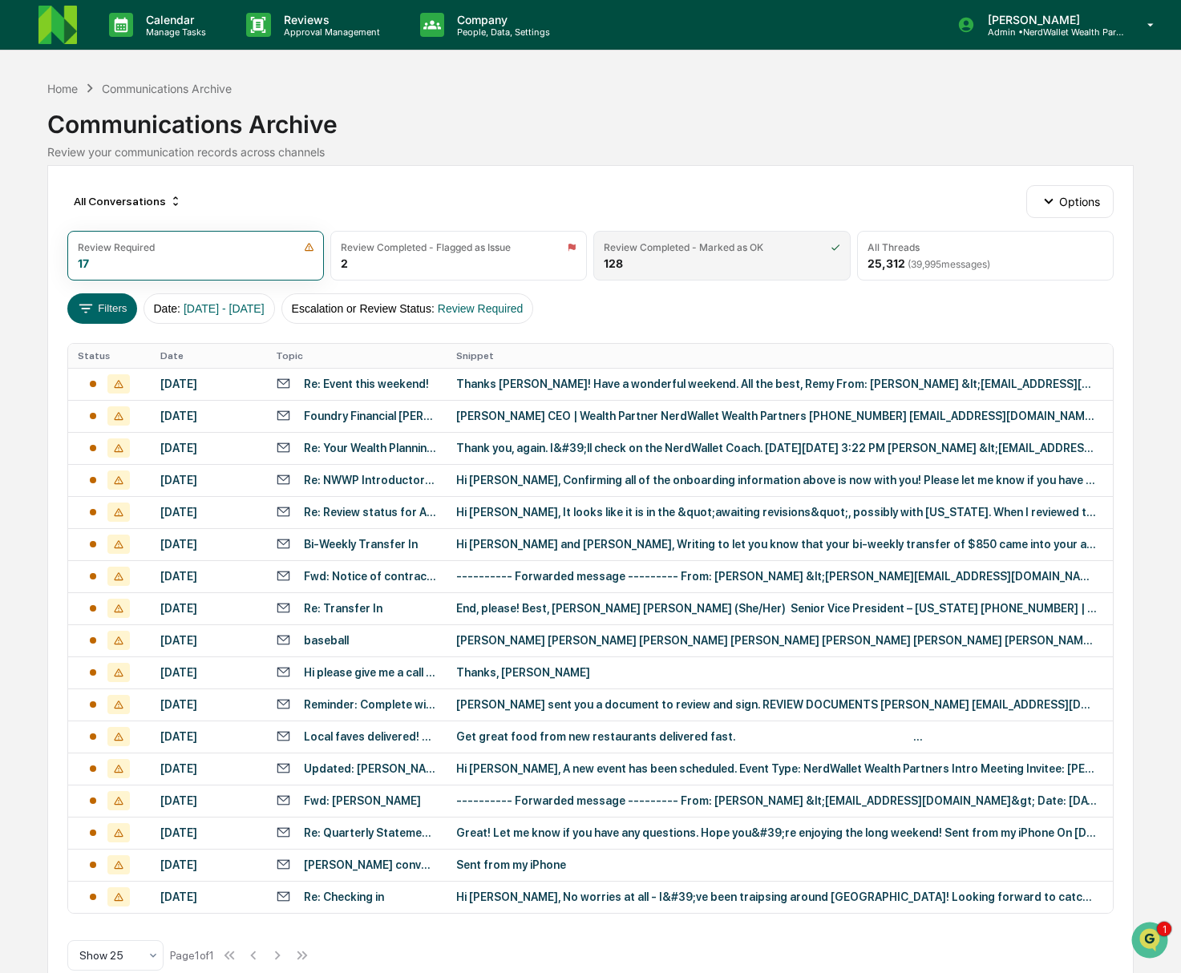 This screenshot has width=1181, height=973. I want to click on img: f2157a4c-a0d3-4daa-907e-bb6f0de503a5-1751232295721, so click(20, 20).